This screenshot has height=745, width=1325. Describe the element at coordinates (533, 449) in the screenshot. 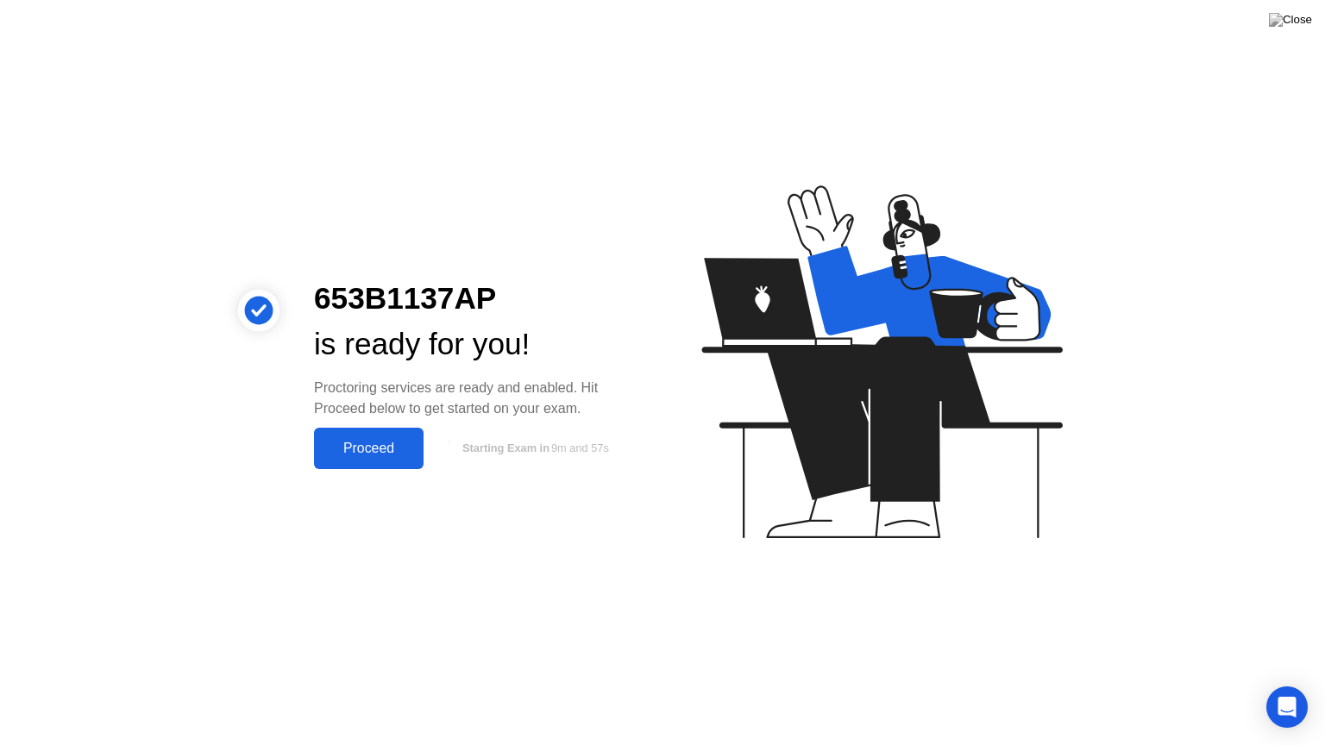

I see `button: Starting Exam in9m and 57s` at that location.